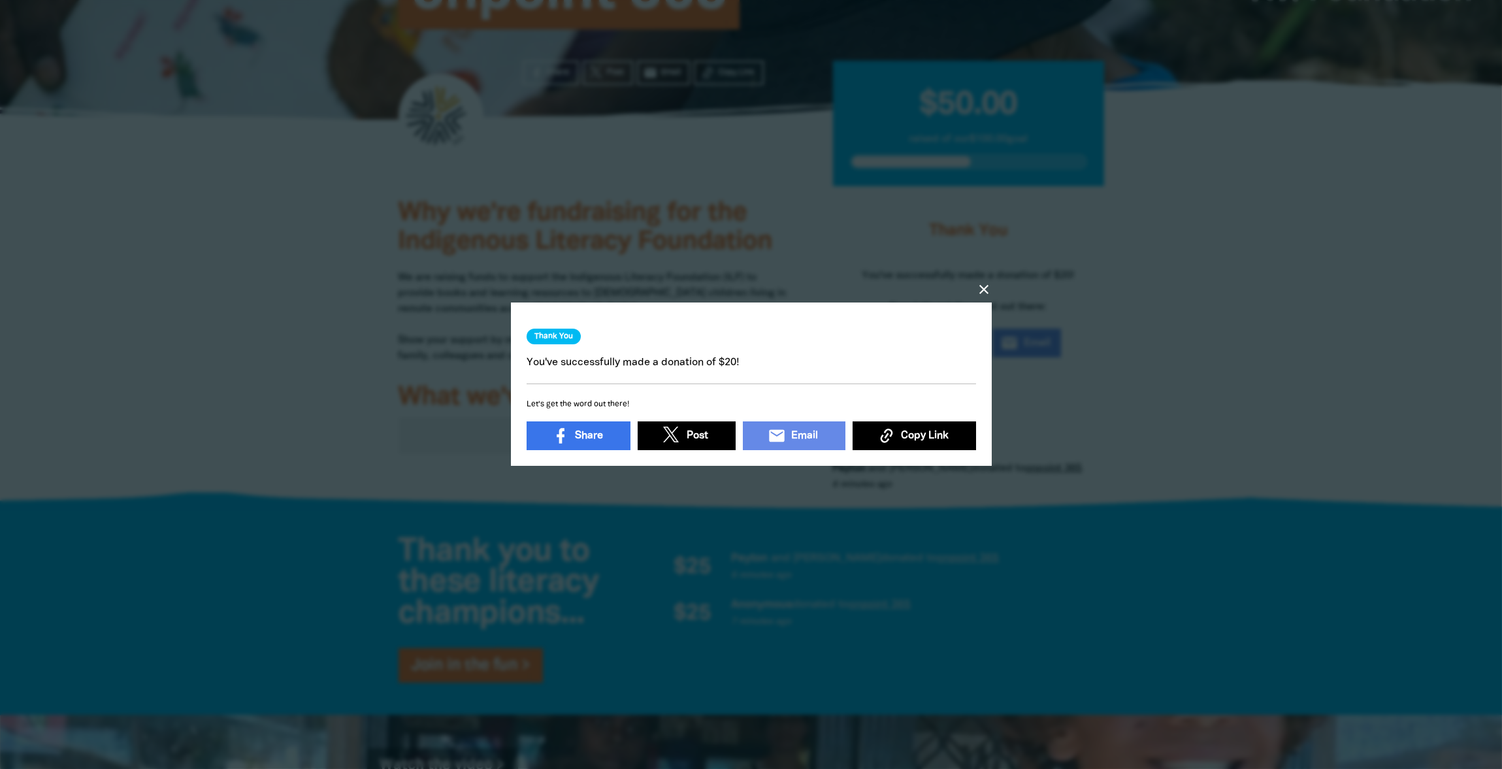  I want to click on button: Copy Link, so click(913, 436).